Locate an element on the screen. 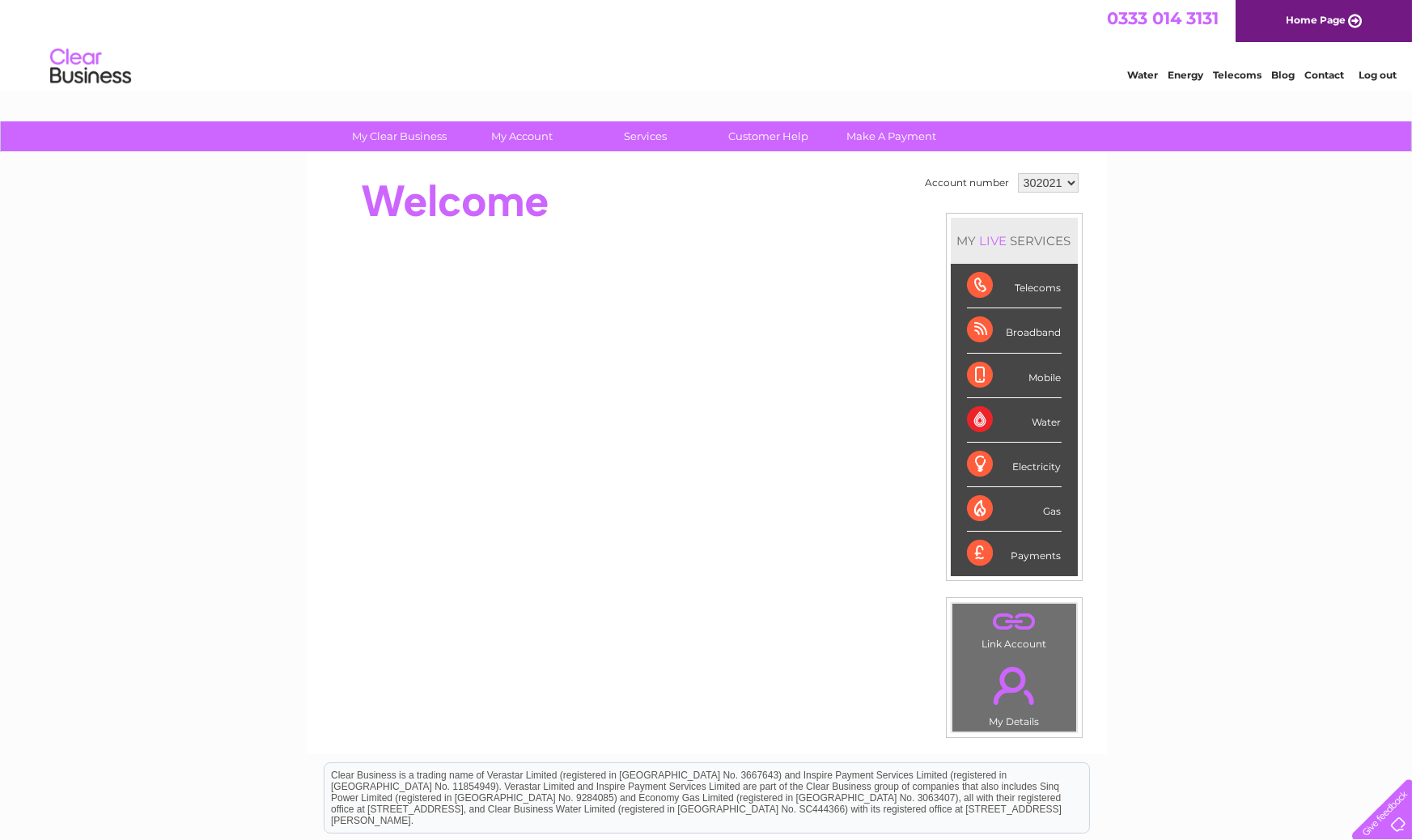 The height and width of the screenshot is (840, 1412). a: My Clear Business is located at coordinates (399, 136).